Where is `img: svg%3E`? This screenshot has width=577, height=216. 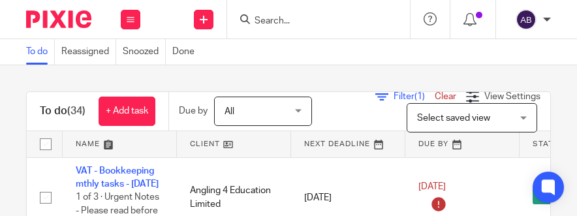 img: svg%3E is located at coordinates (526, 20).